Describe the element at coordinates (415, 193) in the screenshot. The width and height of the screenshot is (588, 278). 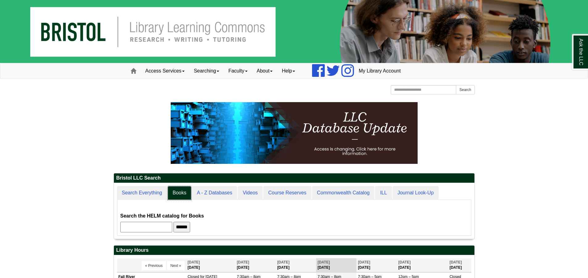
I see `a: Journal Look-Up` at that location.